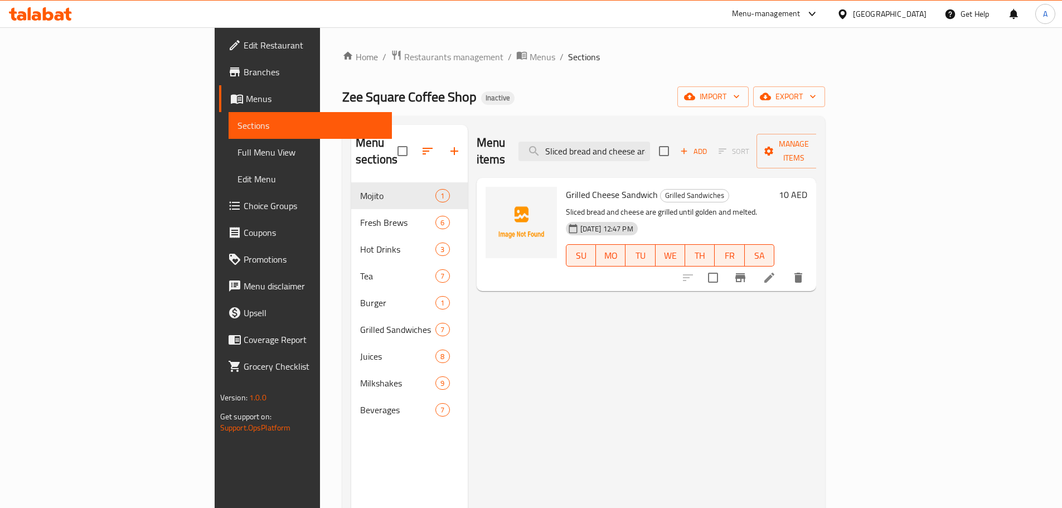 Image resolution: width=1062 pixels, height=508 pixels. What do you see at coordinates (713, 277) in the screenshot?
I see `span: Select to update` at bounding box center [713, 277].